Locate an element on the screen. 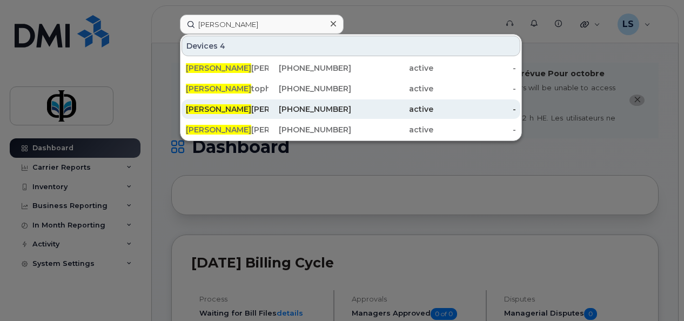  span: 4 is located at coordinates (223, 46).